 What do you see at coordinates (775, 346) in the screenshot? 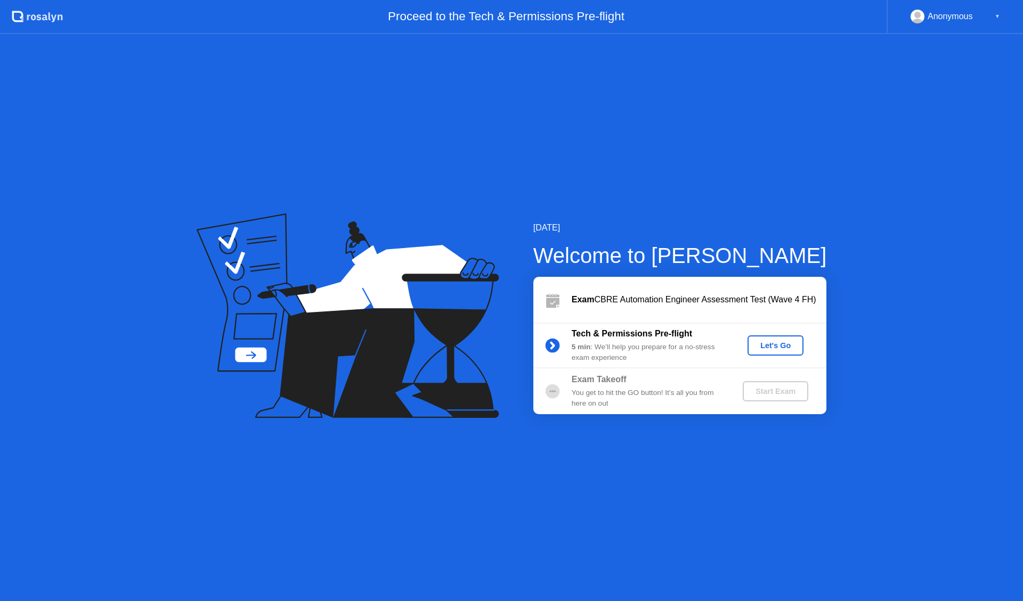
I see `button: Let's Go` at bounding box center [775, 346].